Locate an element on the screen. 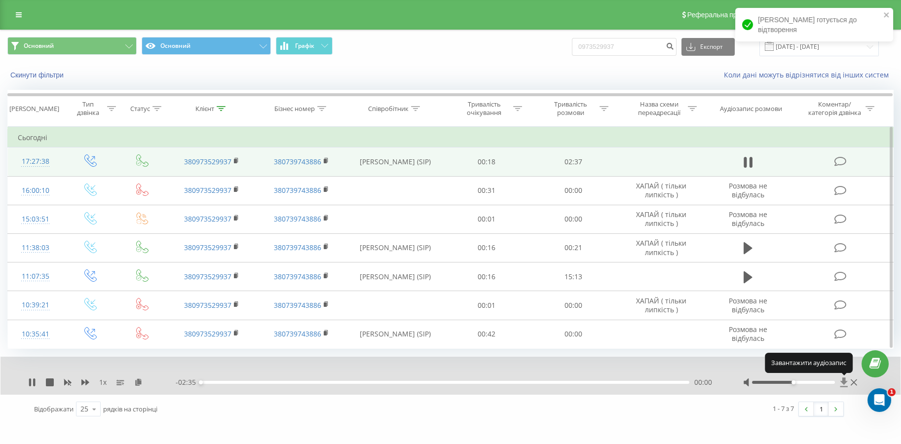  div: 11:07:35 is located at coordinates (36, 276).